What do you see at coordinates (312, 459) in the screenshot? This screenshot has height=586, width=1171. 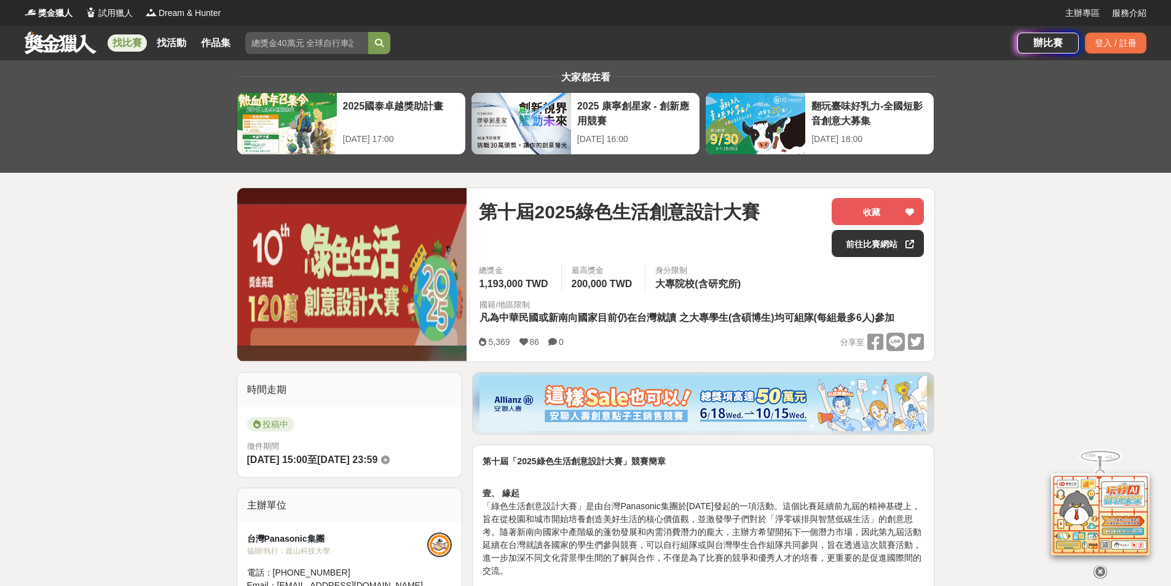 I see `span: 至` at bounding box center [312, 459].